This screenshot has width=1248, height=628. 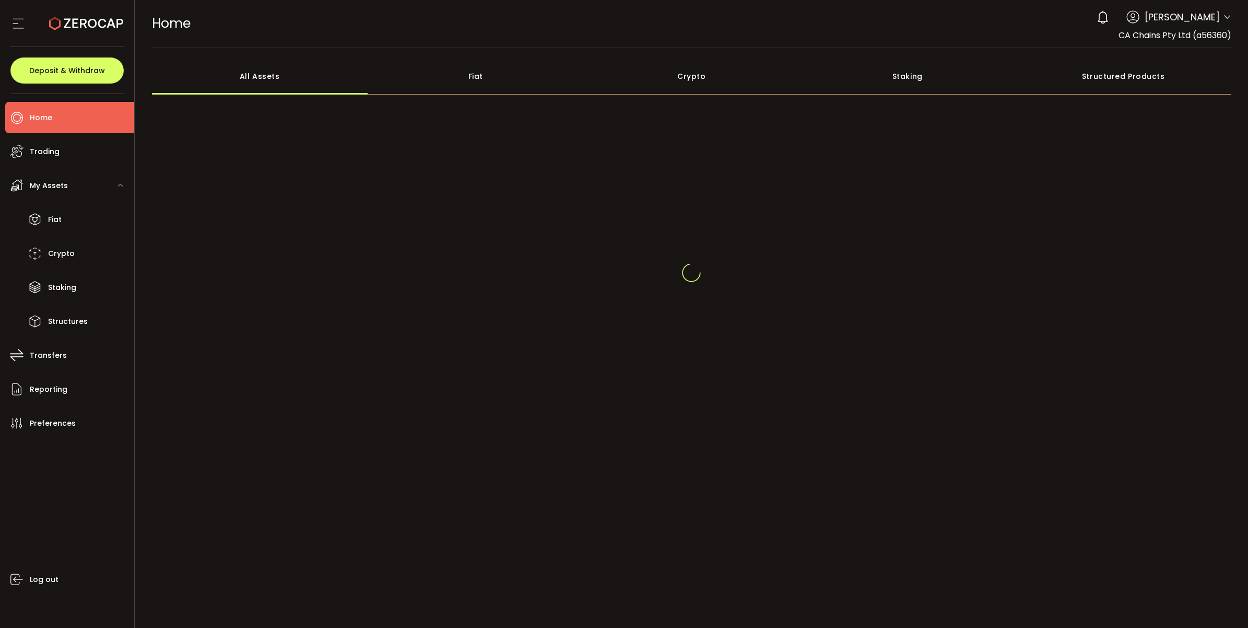 I want to click on span: CA Chains Pty Ltd (a56360), so click(x=1175, y=35).